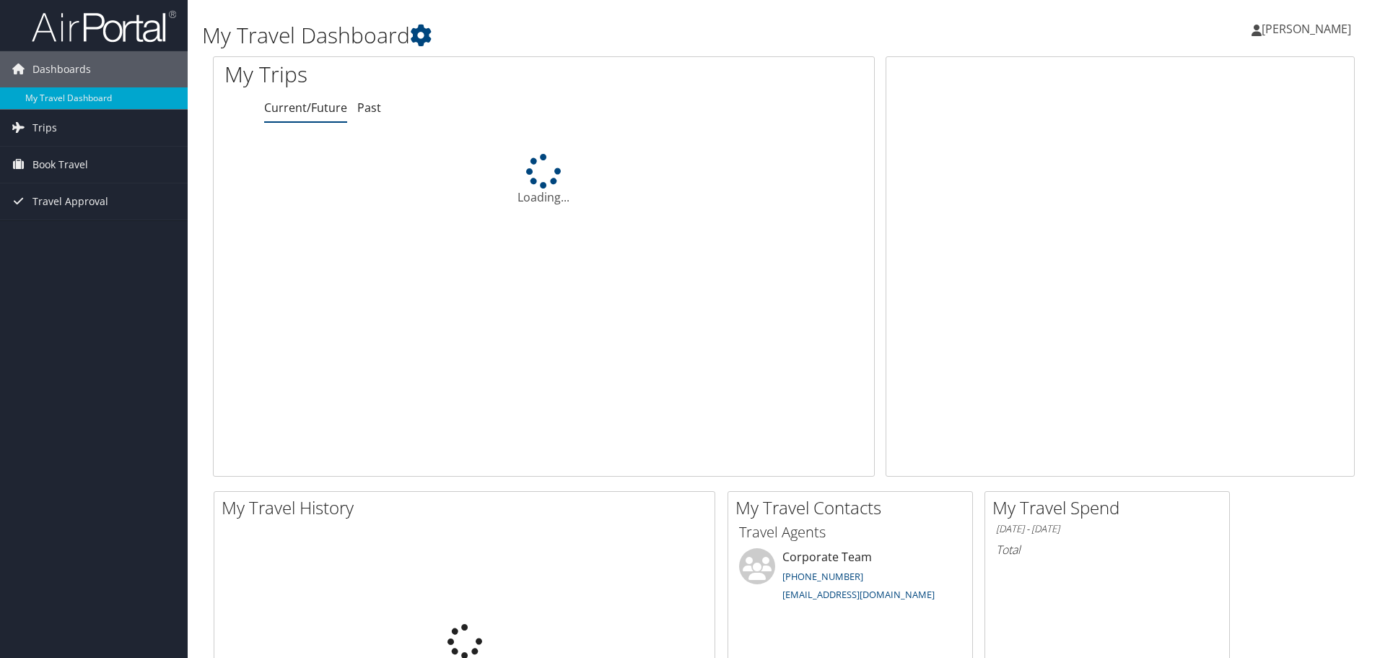 This screenshot has width=1380, height=658. Describe the element at coordinates (468, 508) in the screenshot. I see `h2: My Travel History` at that location.